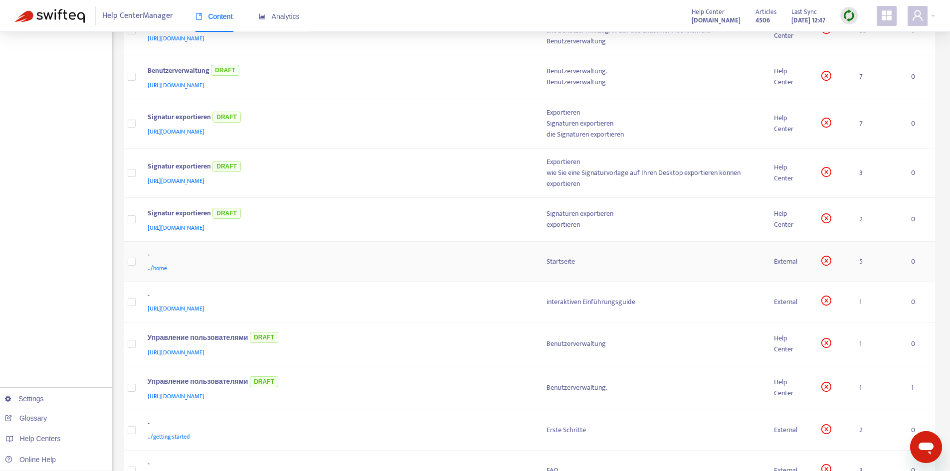 This screenshot has height=471, width=950. I want to click on span: Articles, so click(766, 12).